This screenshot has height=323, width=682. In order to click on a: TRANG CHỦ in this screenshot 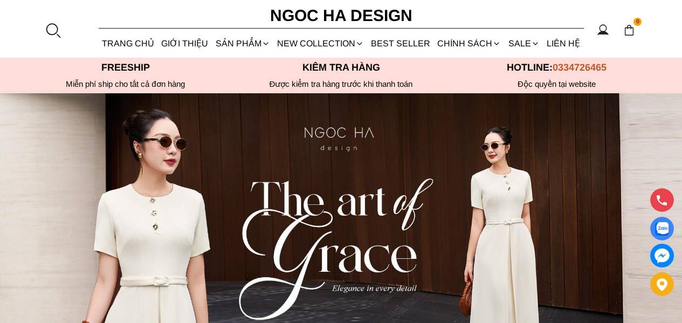, I will do `click(128, 43)`.